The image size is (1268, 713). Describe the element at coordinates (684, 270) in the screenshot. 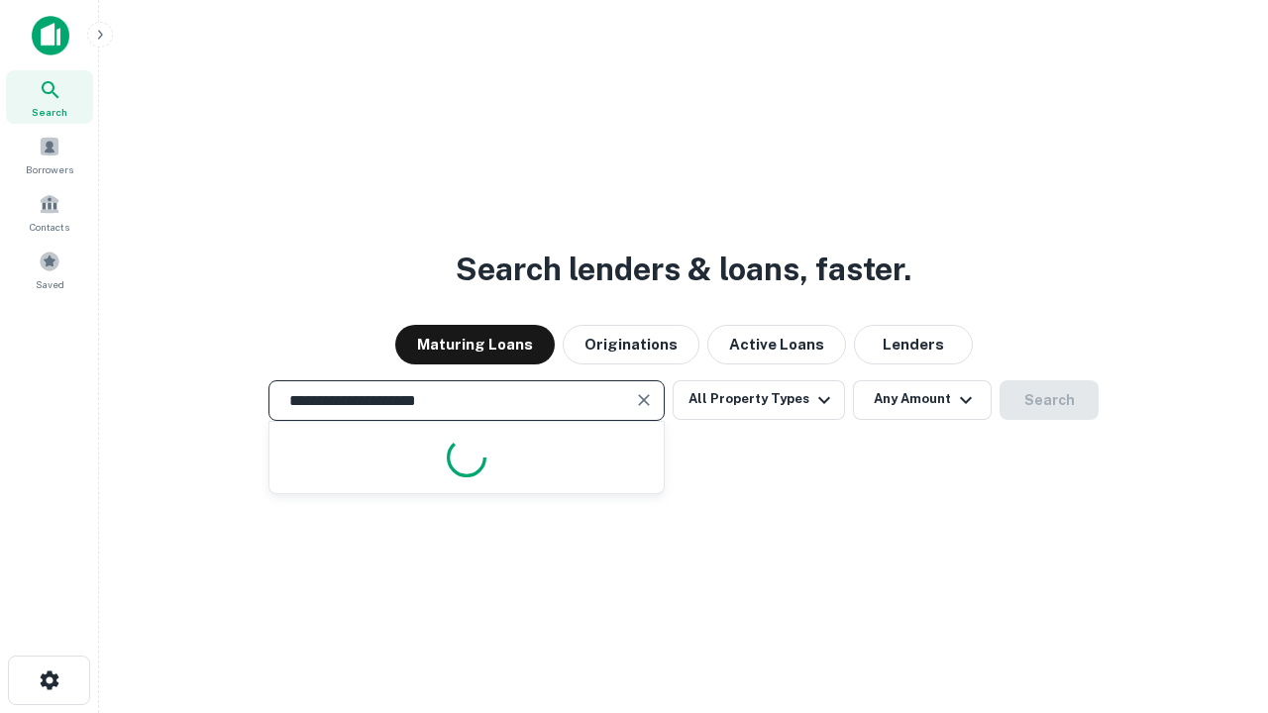

I see `h3: Search lenders & loans, faster.` at that location.